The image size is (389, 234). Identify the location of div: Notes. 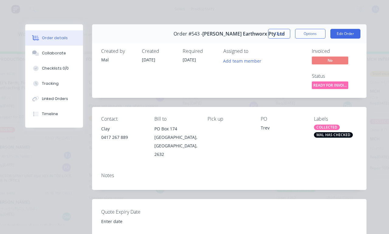
(229, 175).